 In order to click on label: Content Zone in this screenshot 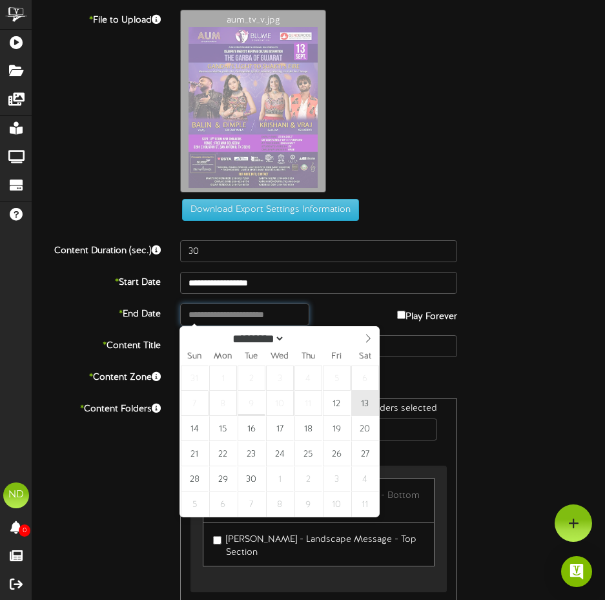, I will do `click(96, 375)`.